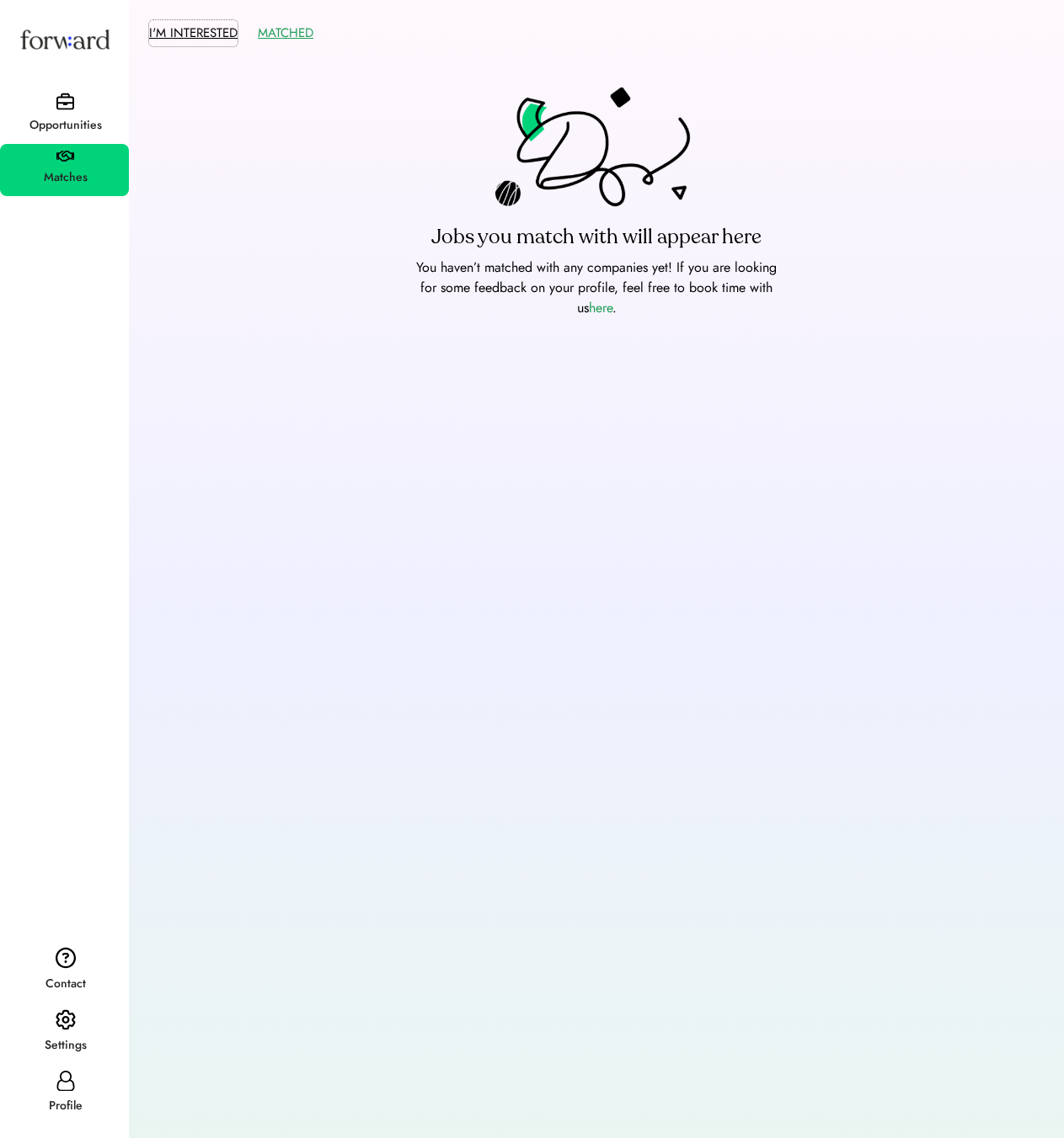  Describe the element at coordinates (596, 288) in the screenshot. I see `div: You haven’t matched with any companies yet! If you are looking for some feedback on your profile,...` at that location.